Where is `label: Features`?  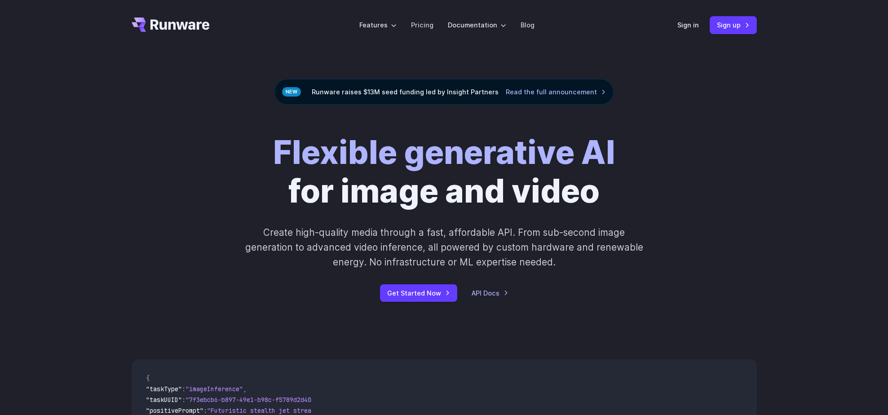 label: Features is located at coordinates (378, 25).